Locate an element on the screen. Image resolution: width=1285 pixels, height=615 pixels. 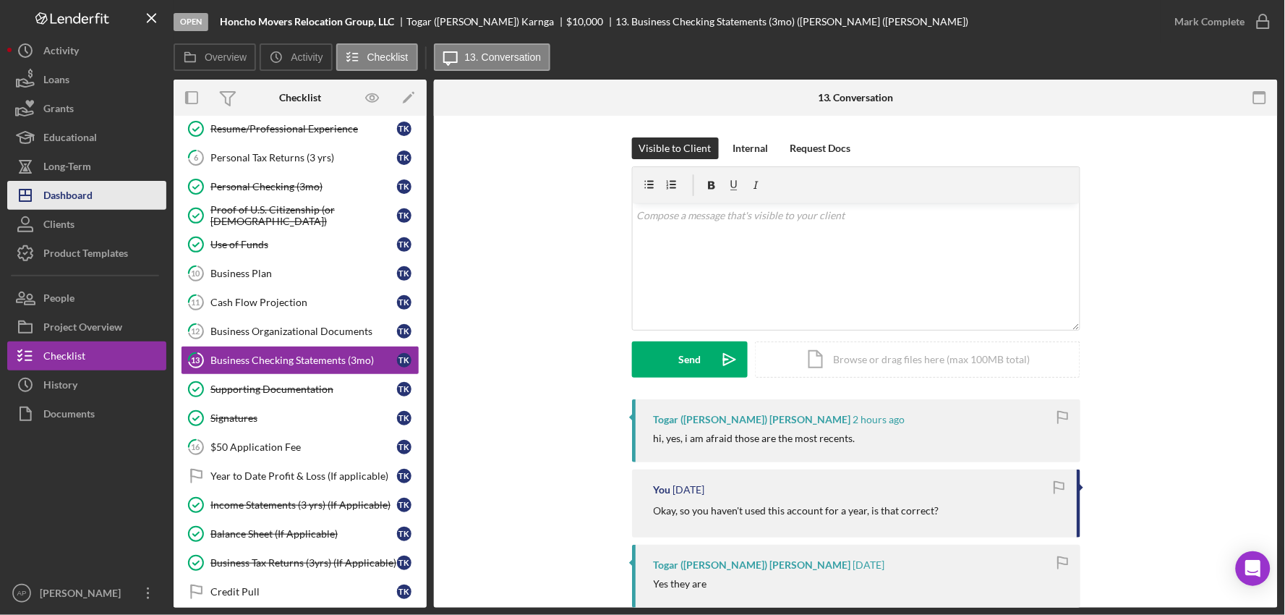
a: Long-Term is located at coordinates (87, 166).